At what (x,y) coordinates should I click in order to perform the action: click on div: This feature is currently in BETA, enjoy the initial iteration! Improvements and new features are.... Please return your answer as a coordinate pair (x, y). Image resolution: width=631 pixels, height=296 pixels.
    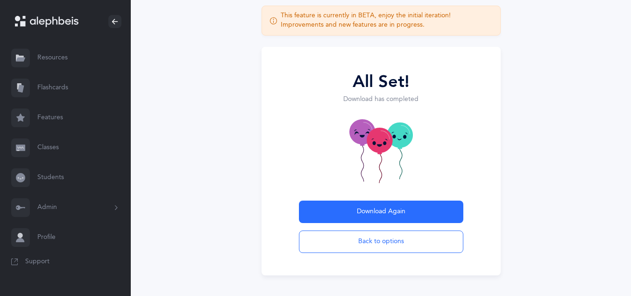
    Looking at the image, I should click on (387, 21).